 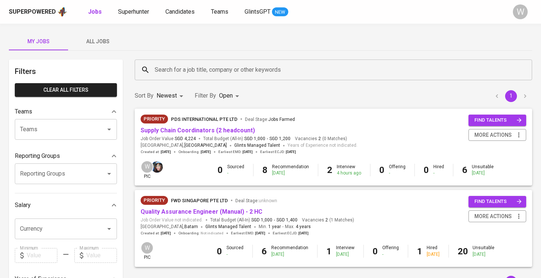 What do you see at coordinates (322, 146) in the screenshot?
I see `span: Years of Experience not indicated.` at bounding box center [322, 146].